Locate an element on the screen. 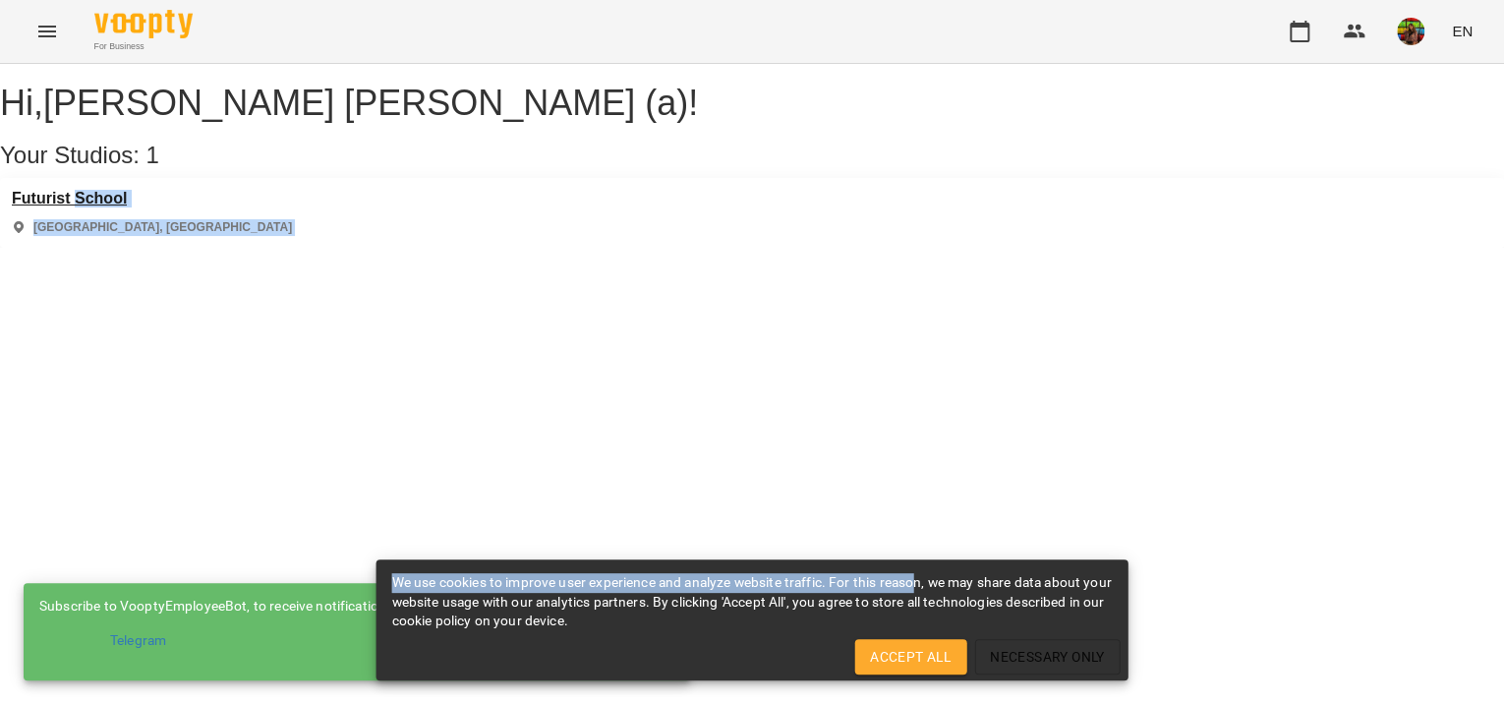  span: EN is located at coordinates (1462, 30).